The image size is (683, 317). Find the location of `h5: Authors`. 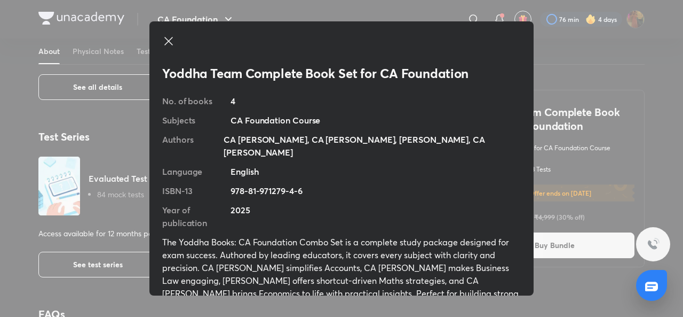

h5: Authors is located at coordinates (191, 146).